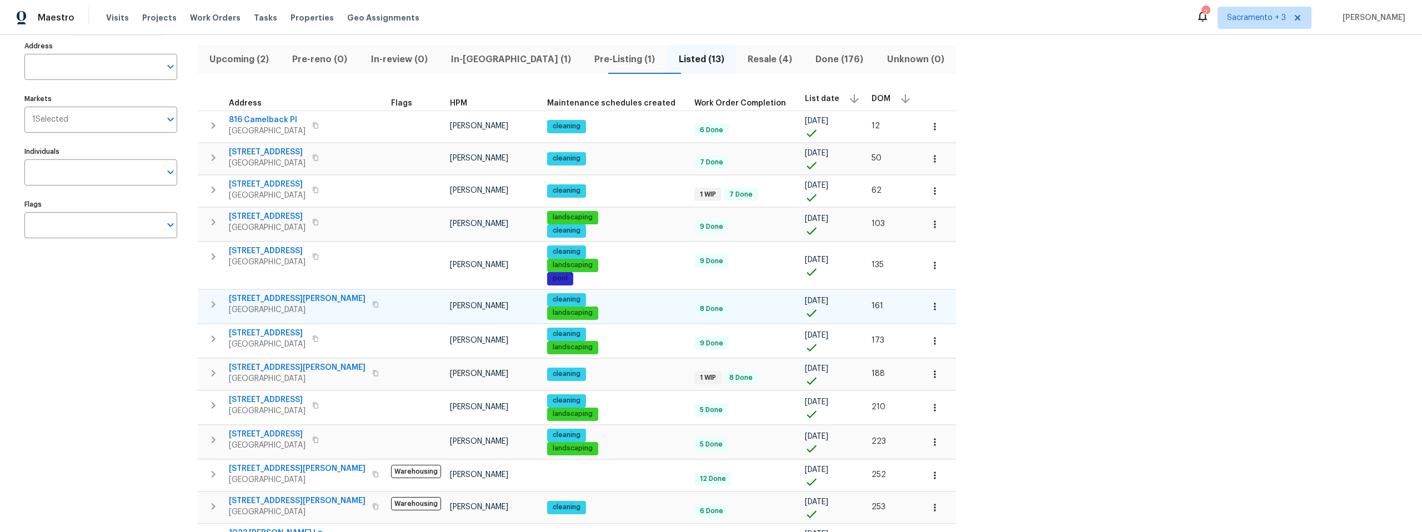  I want to click on span: In-review (0), so click(399, 59).